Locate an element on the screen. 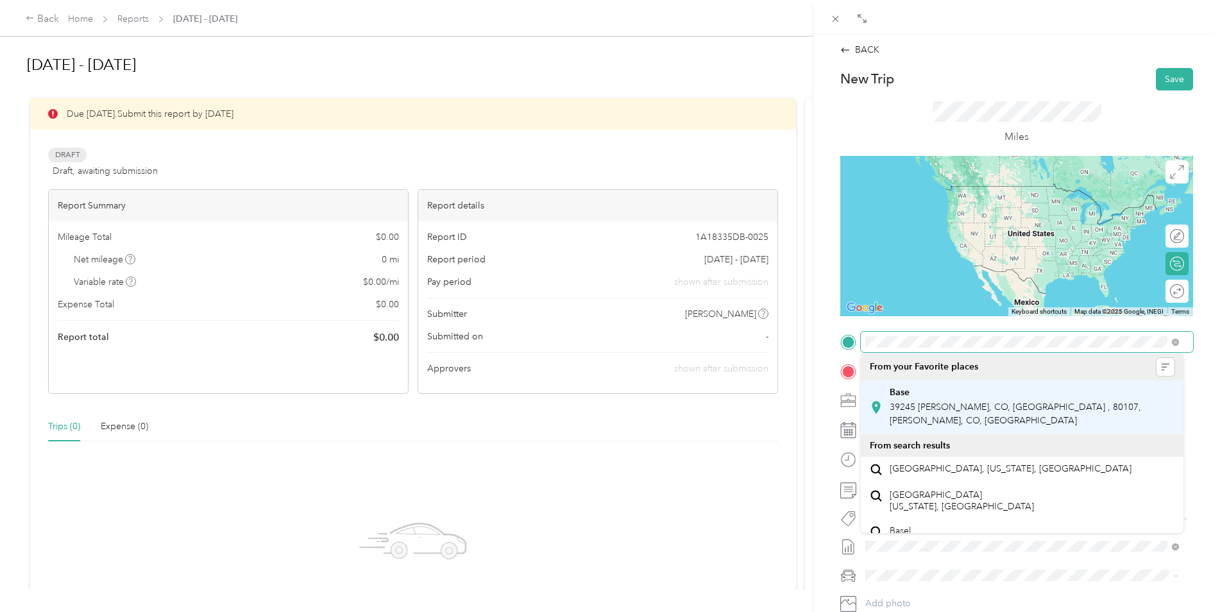 The height and width of the screenshot is (612, 1220). span: From your Favorite places is located at coordinates (924, 367).